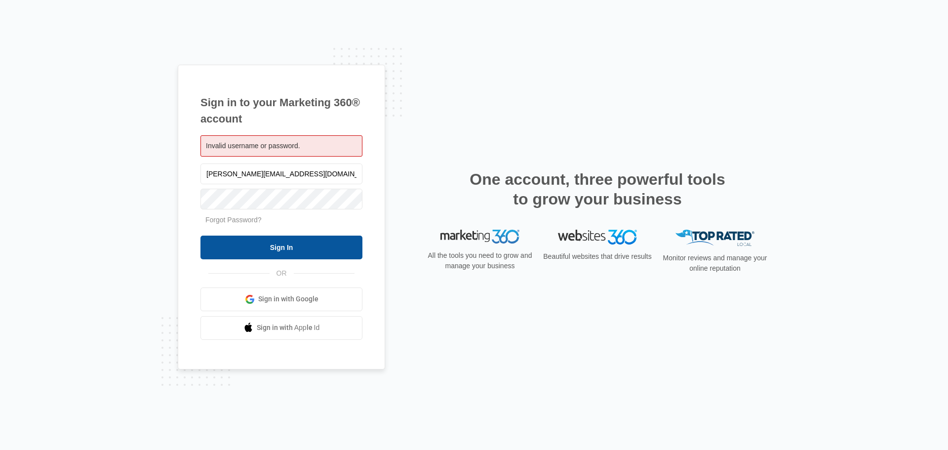 The image size is (948, 450). Describe the element at coordinates (480, 261) in the screenshot. I see `p: All the tools you need to grow and manage your business` at that location.